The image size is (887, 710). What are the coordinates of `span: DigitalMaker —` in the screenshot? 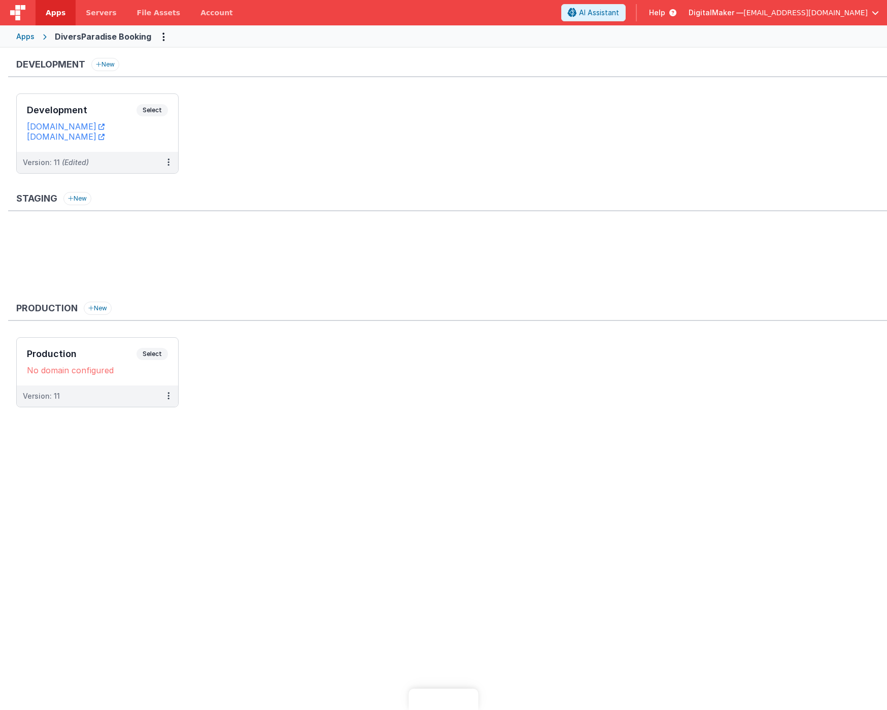 It's located at (716, 13).